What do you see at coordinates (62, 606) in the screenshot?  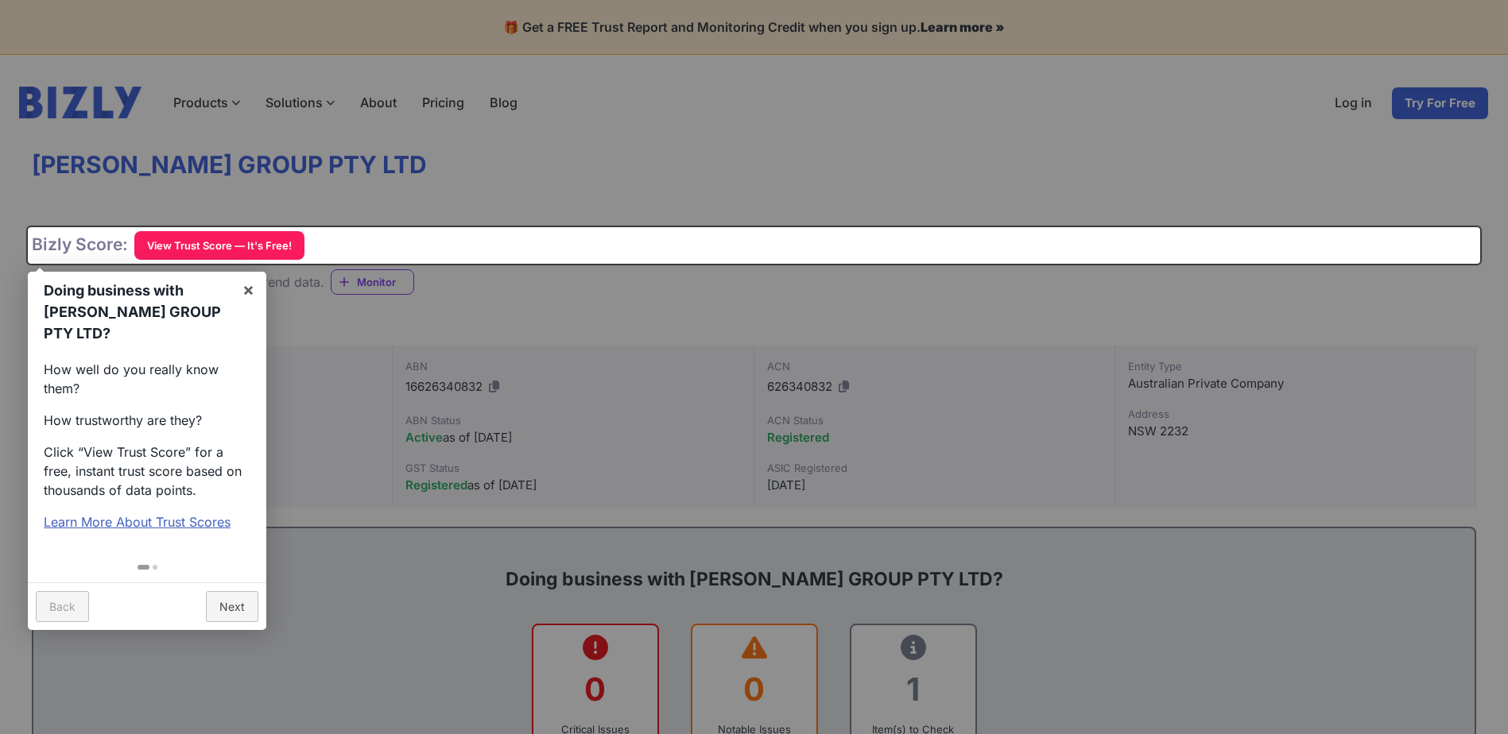 I see `a: Back` at bounding box center [62, 606].